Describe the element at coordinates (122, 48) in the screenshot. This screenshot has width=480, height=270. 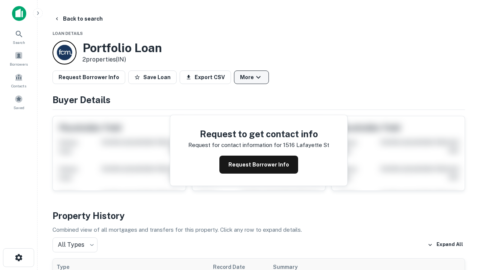
I see `h3: Portfolio Loan` at that location.